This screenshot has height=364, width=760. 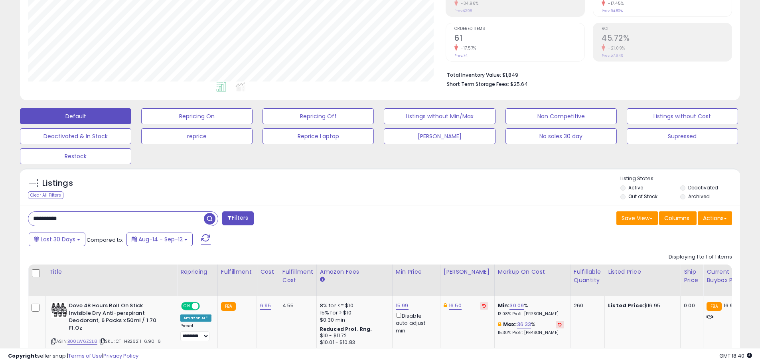 I want to click on a: B00LW6Z2L8, so click(x=82, y=341).